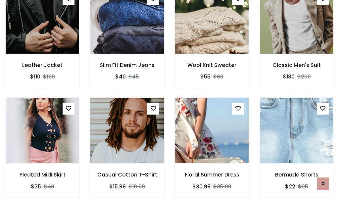 The image size is (339, 200). I want to click on h6: Floral Summer Dress, so click(212, 175).